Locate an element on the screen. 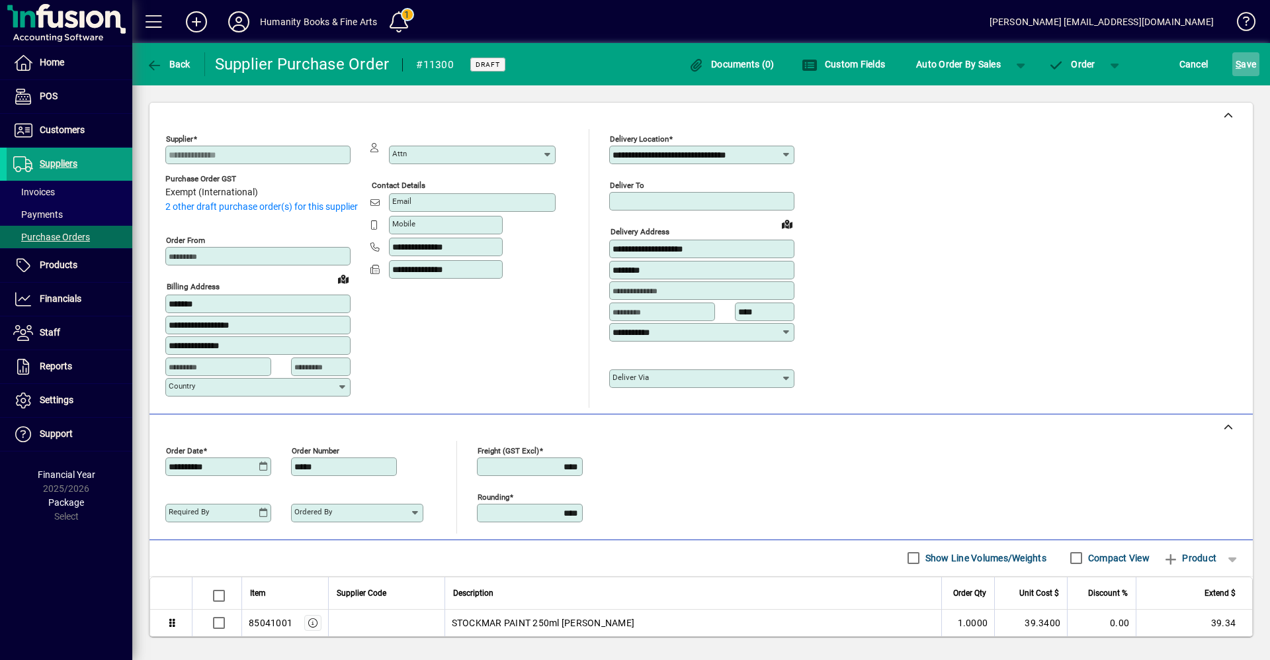 The height and width of the screenshot is (660, 1270). a: Invoices is located at coordinates (69, 192).